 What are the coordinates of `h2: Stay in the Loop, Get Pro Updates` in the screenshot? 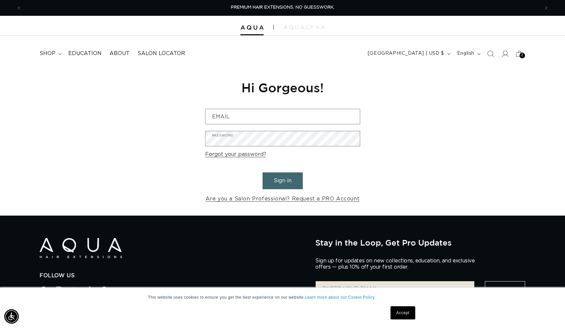 It's located at (420, 243).